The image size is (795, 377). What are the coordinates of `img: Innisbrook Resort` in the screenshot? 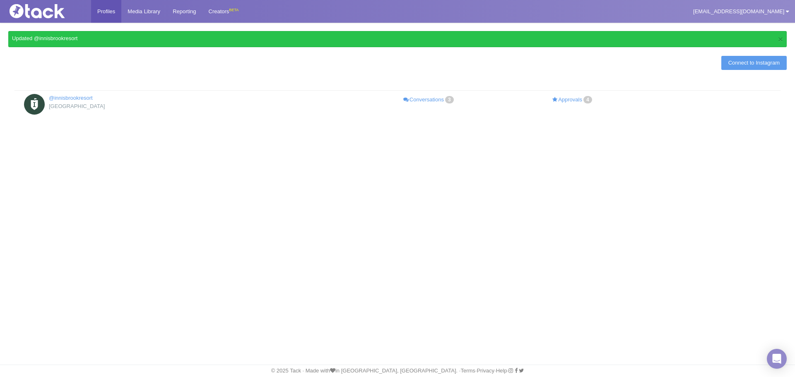 It's located at (34, 104).